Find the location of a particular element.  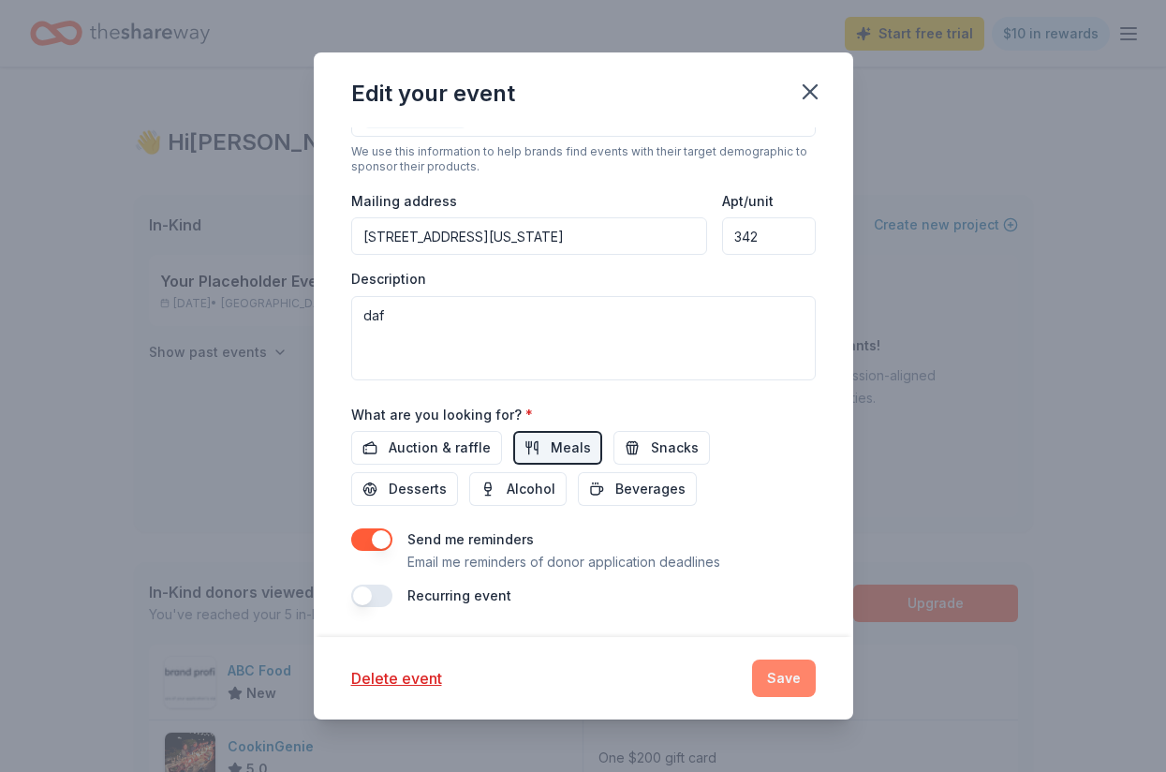

button: Alcohol is located at coordinates (518, 489).